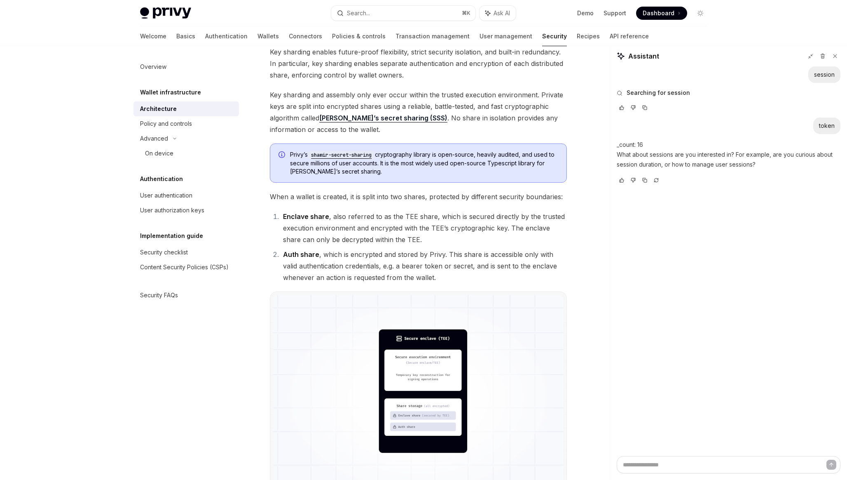  Describe the element at coordinates (166, 13) in the screenshot. I see `img: light logo` at that location.